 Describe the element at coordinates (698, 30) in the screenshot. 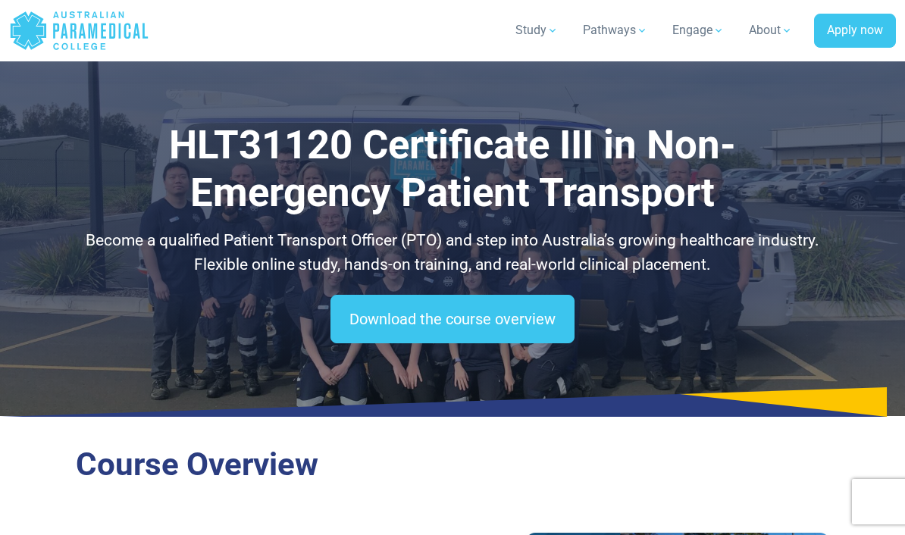

I see `a: Engage` at that location.